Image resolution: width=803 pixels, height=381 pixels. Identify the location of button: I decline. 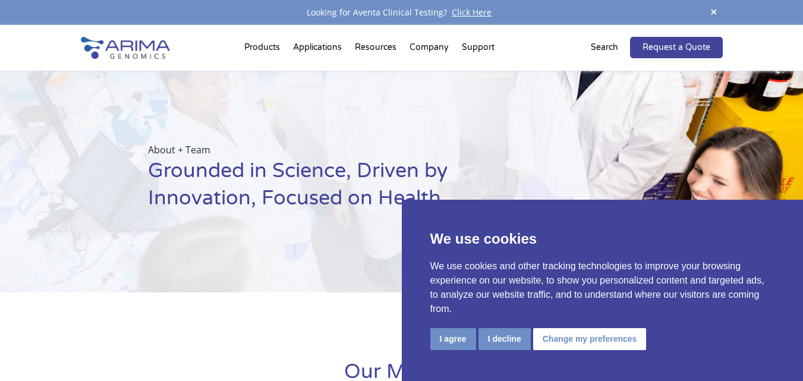
(505, 339).